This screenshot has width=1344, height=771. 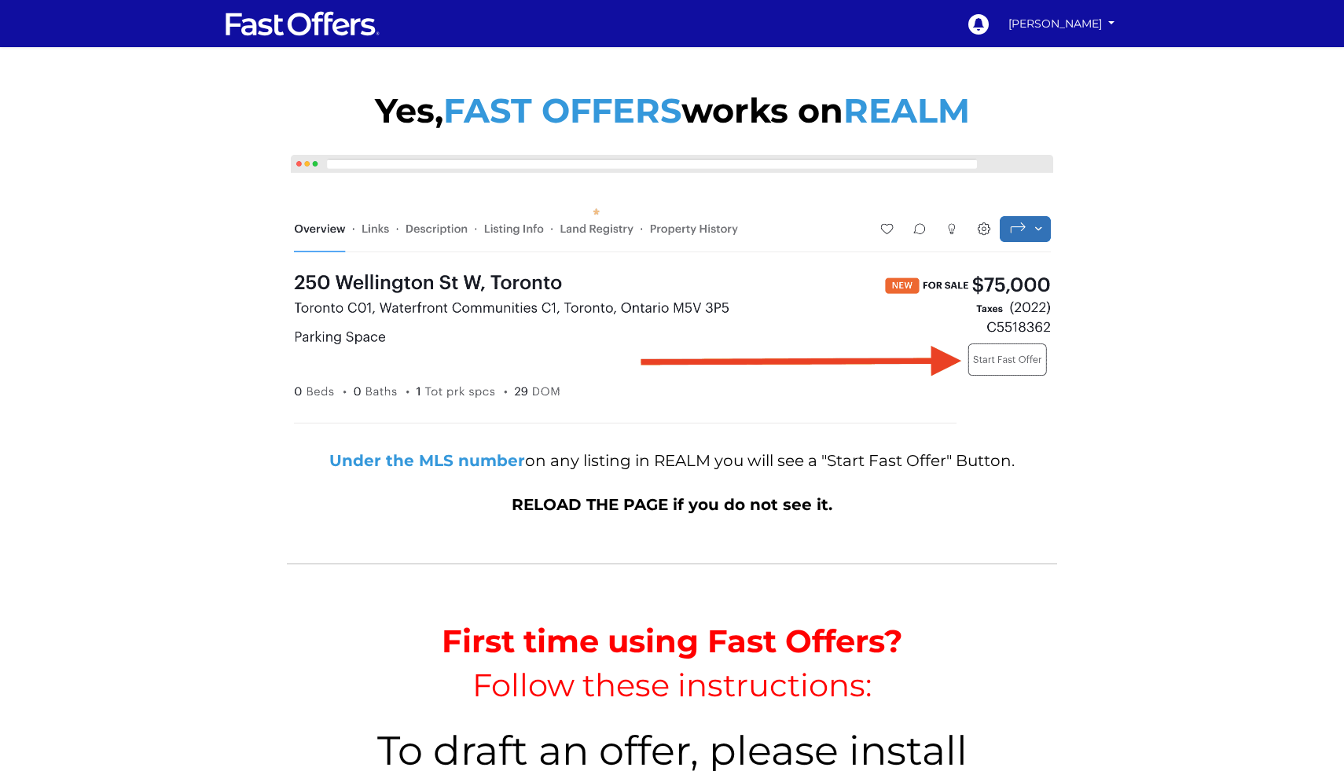 What do you see at coordinates (672, 686) in the screenshot?
I see `p: Follow these instructions:` at bounding box center [672, 686].